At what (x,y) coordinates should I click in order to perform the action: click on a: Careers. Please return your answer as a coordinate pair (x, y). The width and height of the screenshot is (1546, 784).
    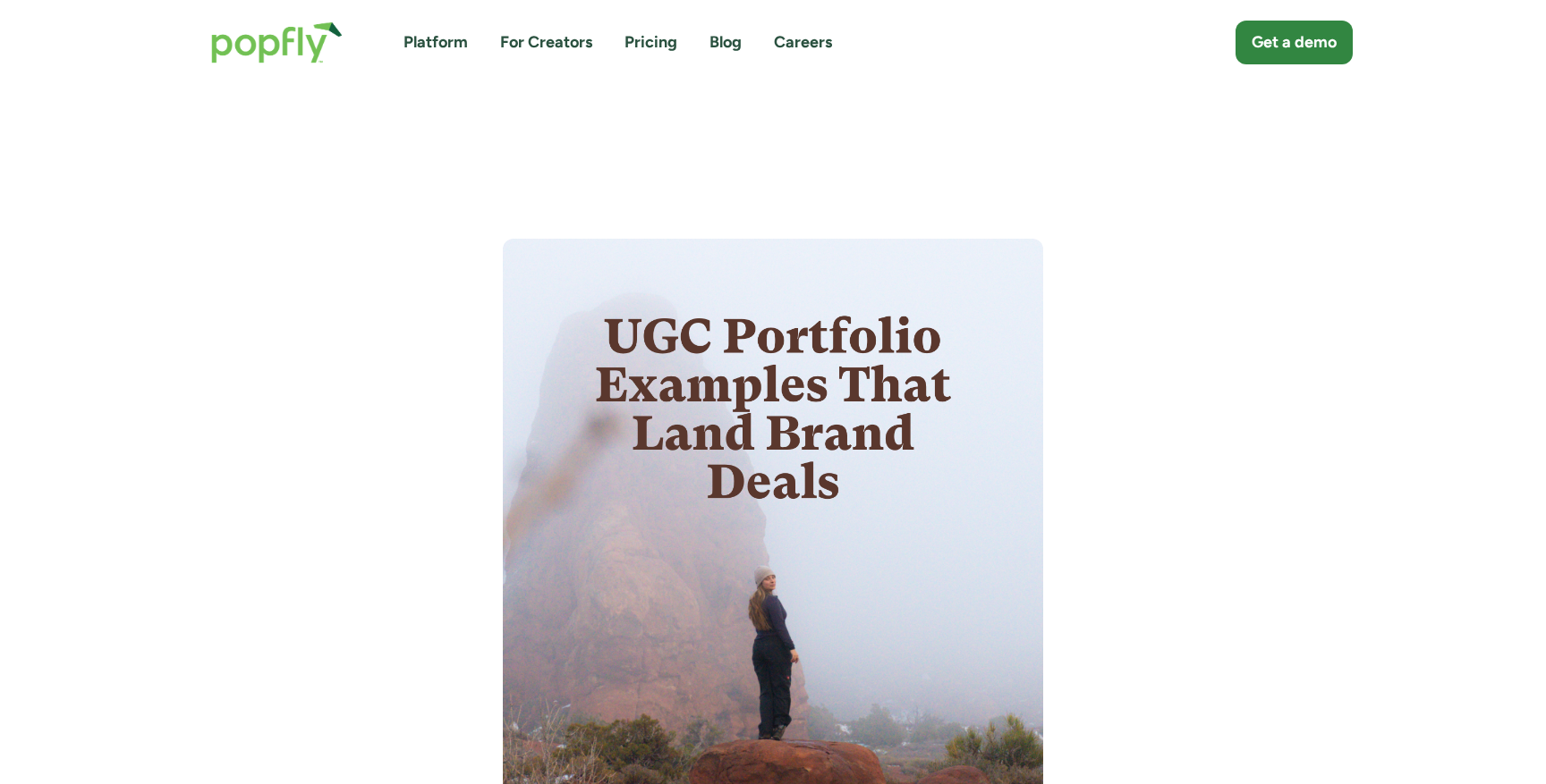
    Looking at the image, I should click on (802, 43).